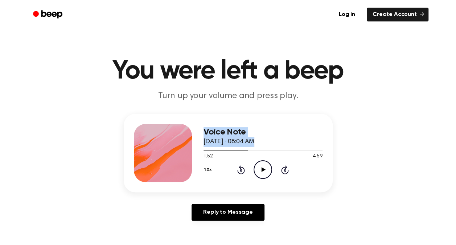 This screenshot has height=245, width=456. What do you see at coordinates (263, 132) in the screenshot?
I see `h3: Voice Note` at bounding box center [263, 132].